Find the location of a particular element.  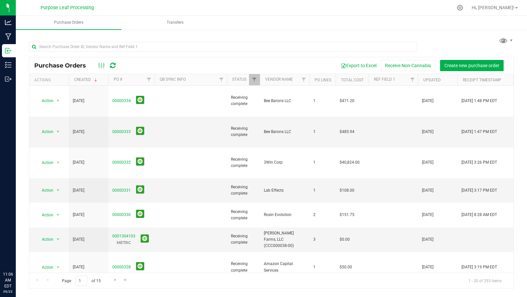

span: Page of 15 is located at coordinates (81, 280).